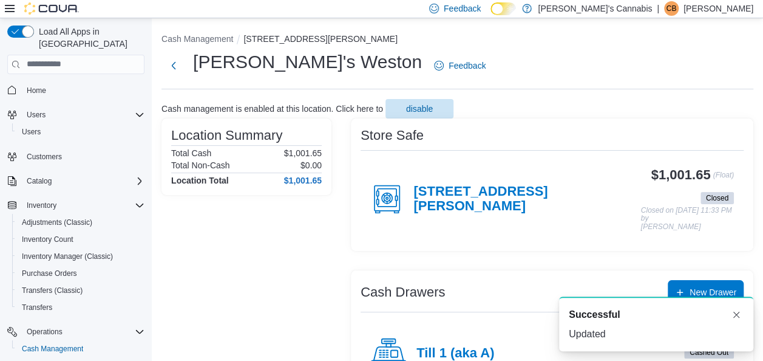  What do you see at coordinates (303, 180) in the screenshot?
I see `h4: $1,001.65` at bounding box center [303, 180].